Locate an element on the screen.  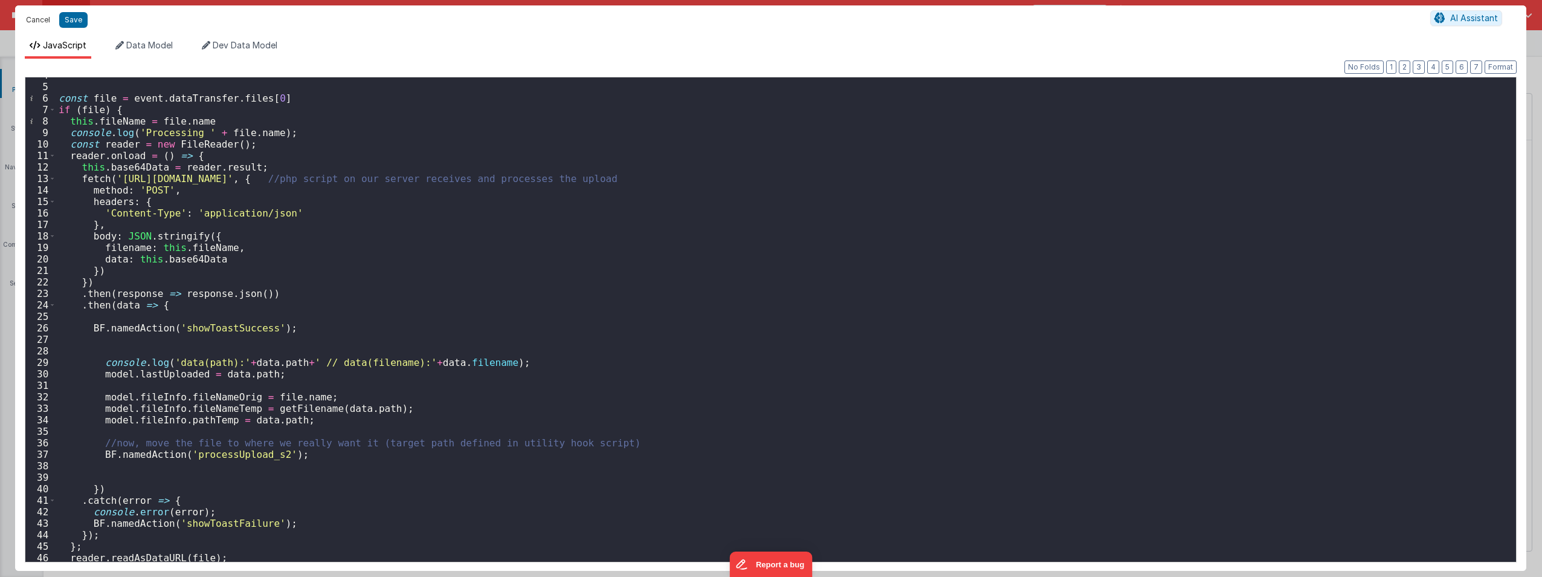
span: AI Assistant is located at coordinates (1474, 18).